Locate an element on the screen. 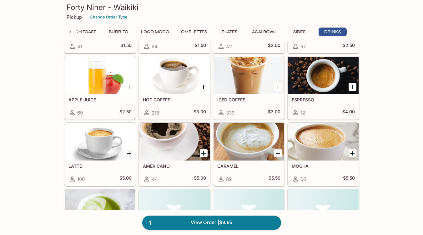 The height and width of the screenshot is (235, 423). p: Pickup is located at coordinates (74, 17).